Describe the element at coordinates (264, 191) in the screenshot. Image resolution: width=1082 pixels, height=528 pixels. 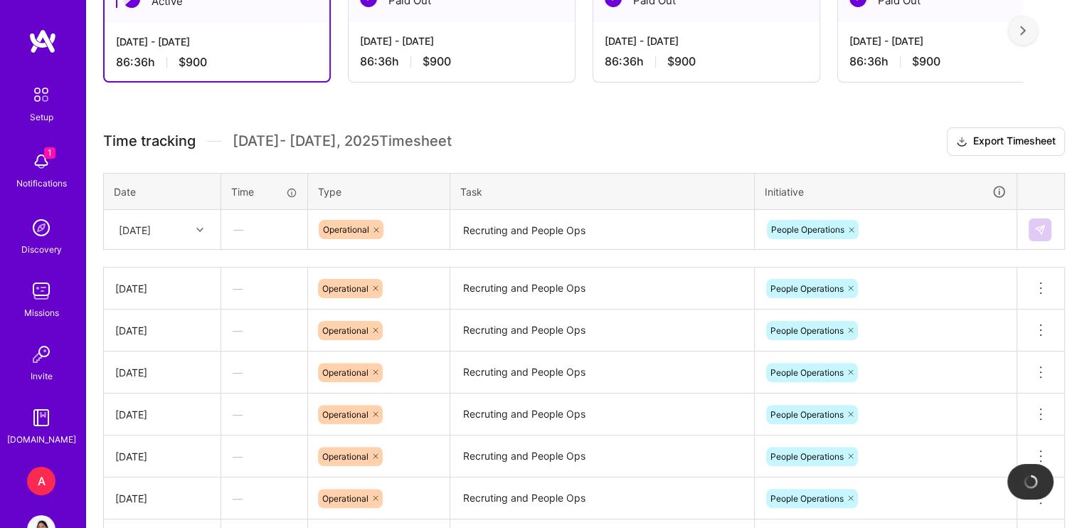
I see `div: Time` at that location.